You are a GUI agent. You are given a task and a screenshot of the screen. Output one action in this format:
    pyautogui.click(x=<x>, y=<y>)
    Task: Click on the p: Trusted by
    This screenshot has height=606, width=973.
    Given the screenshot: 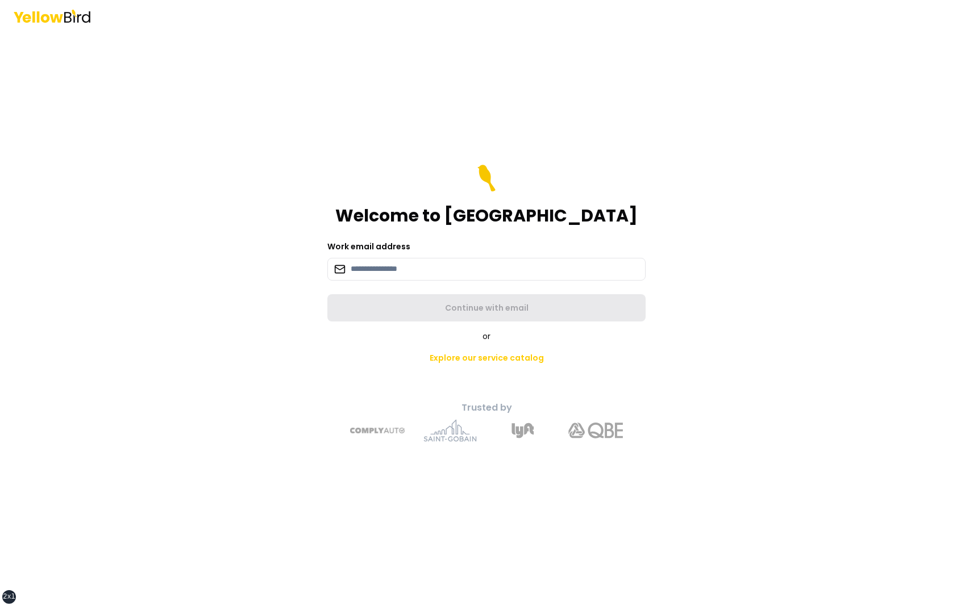 What is the action you would take?
    pyautogui.click(x=486, y=408)
    